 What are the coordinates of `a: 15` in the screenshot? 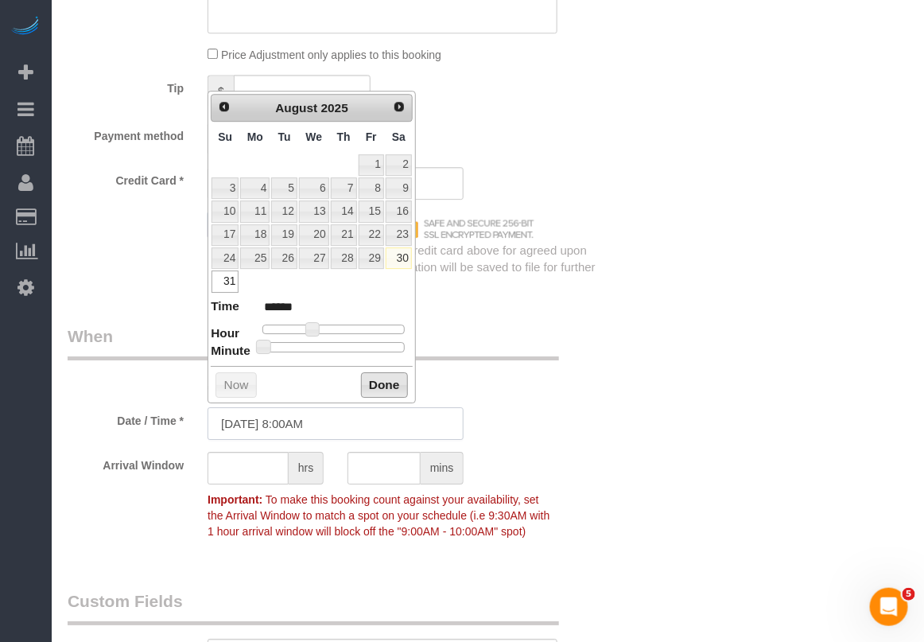 It's located at (371, 211).